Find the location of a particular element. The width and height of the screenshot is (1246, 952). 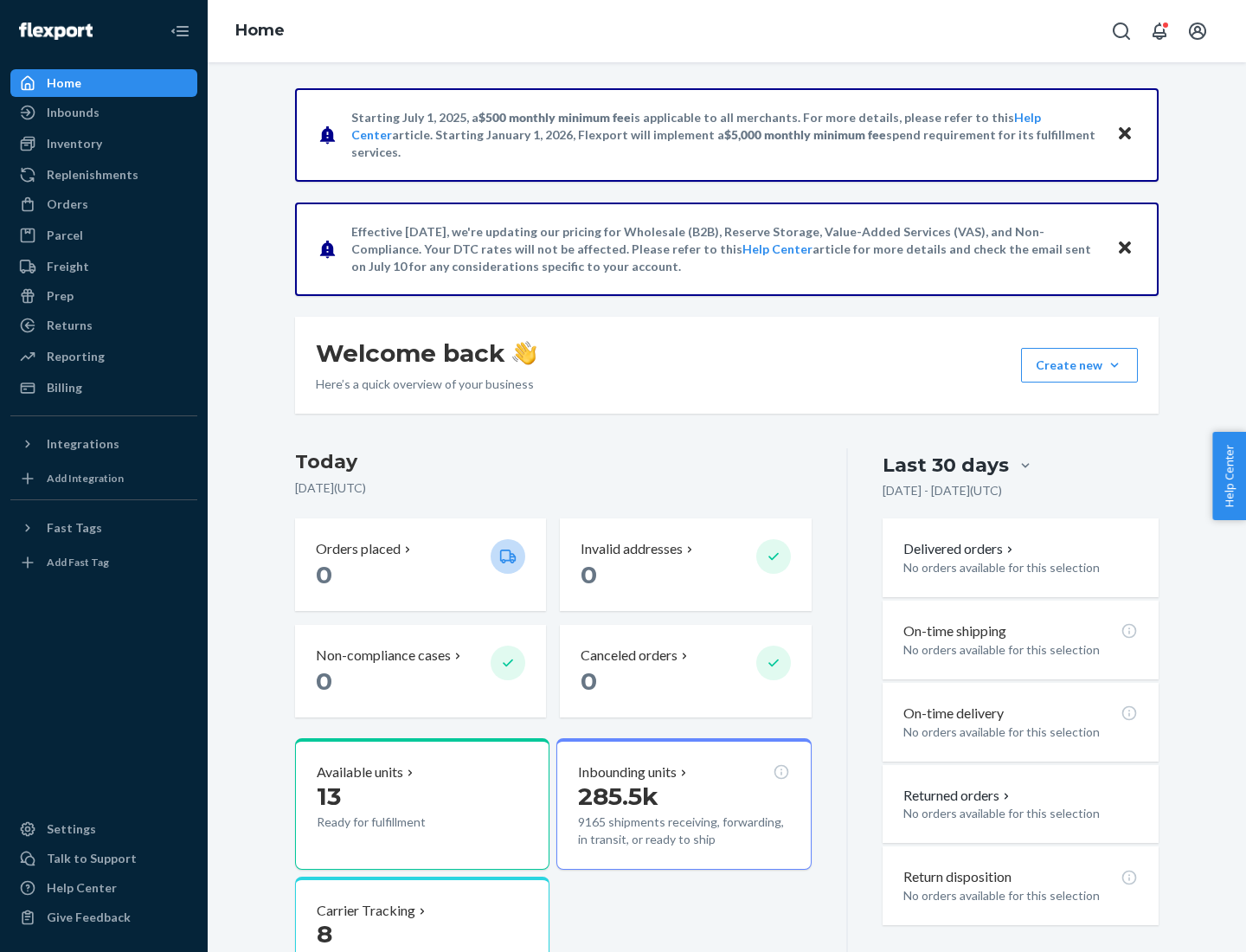

h1: Welcome back is located at coordinates (426, 353).